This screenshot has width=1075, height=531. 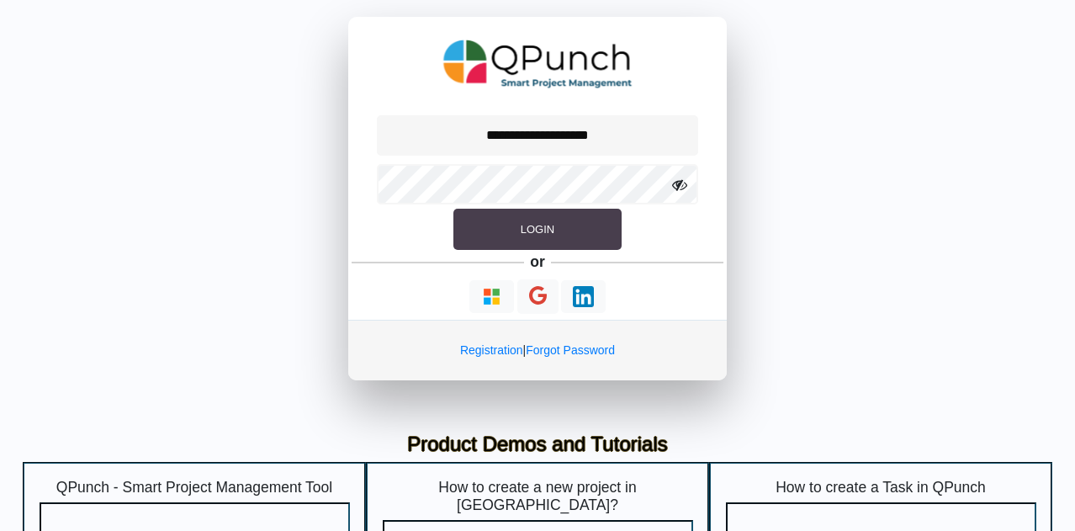 What do you see at coordinates (881, 487) in the screenshot?
I see `h5: How to create a Task in QPunch` at bounding box center [881, 487].